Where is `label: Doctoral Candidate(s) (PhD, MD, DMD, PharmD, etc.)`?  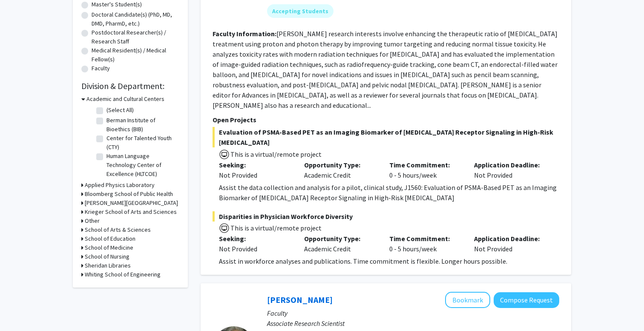
label: Doctoral Candidate(s) (PhD, MD, DMD, PharmD, etc.) is located at coordinates (135, 19).